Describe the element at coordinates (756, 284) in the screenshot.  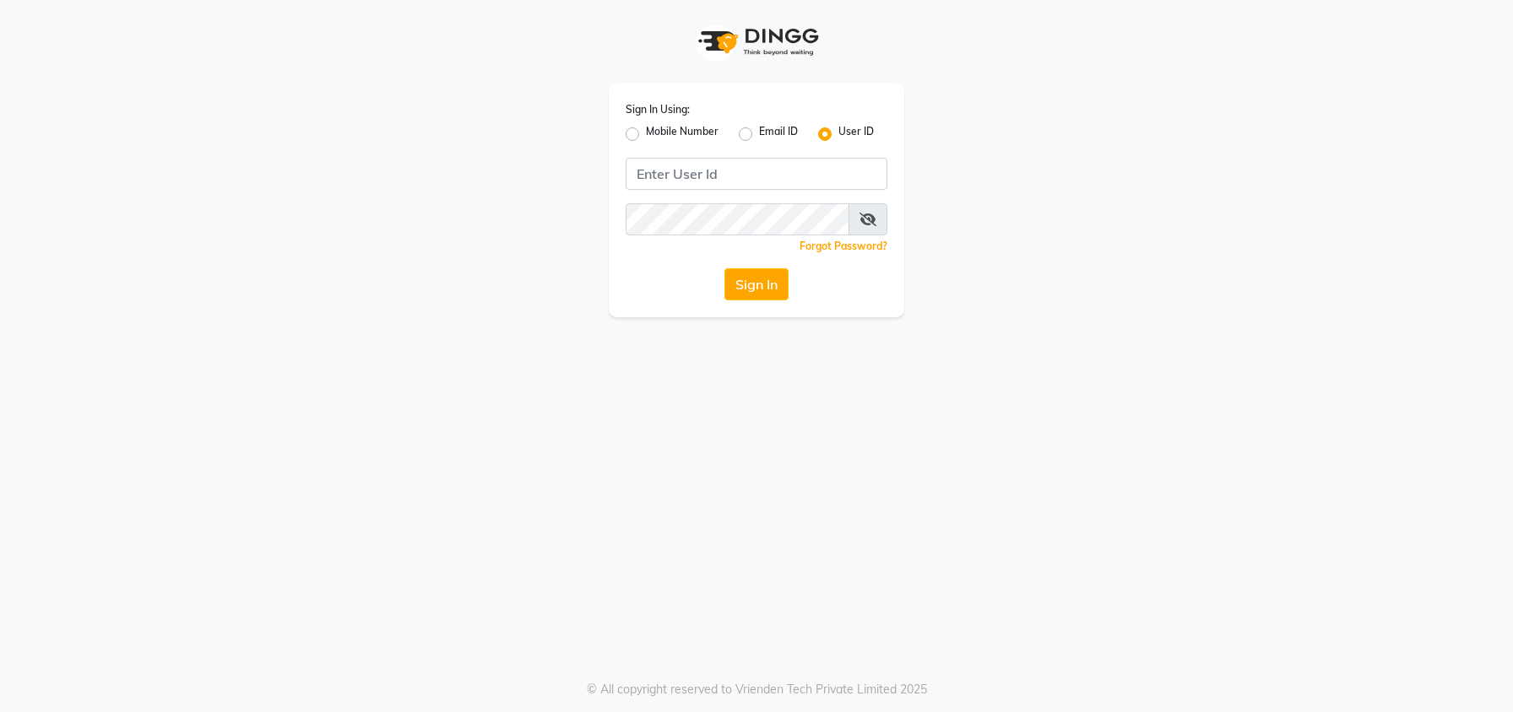
I see `button: Sign In` at that location.